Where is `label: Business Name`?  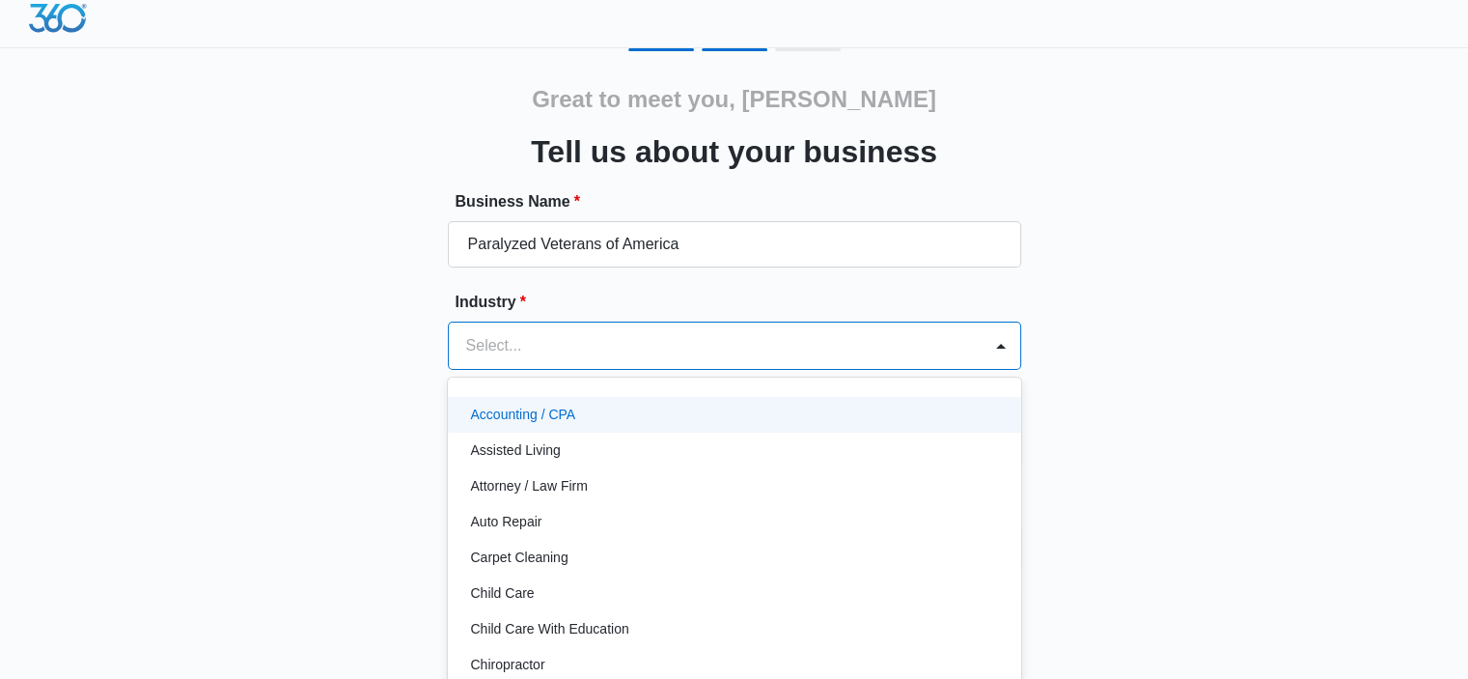
label: Business Name is located at coordinates (742, 202).